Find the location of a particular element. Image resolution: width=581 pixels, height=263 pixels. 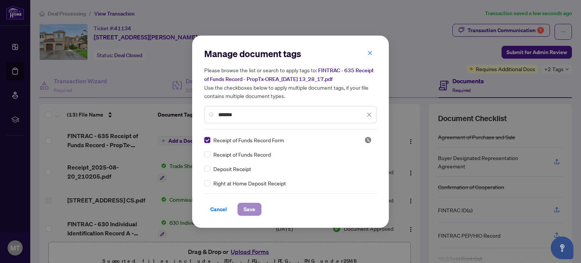

button: Open asap is located at coordinates (562, 248).